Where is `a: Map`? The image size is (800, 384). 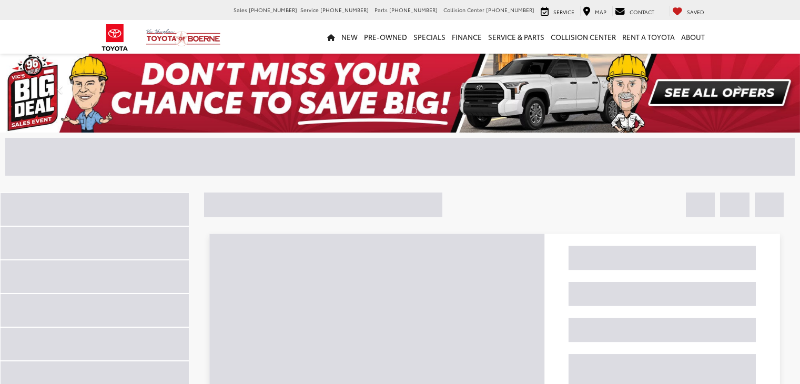 a: Map is located at coordinates (594, 11).